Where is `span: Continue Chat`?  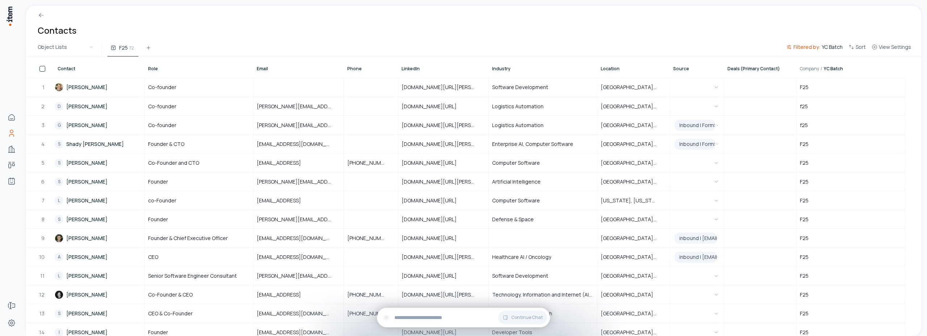
span: Continue Chat is located at coordinates (527, 318).